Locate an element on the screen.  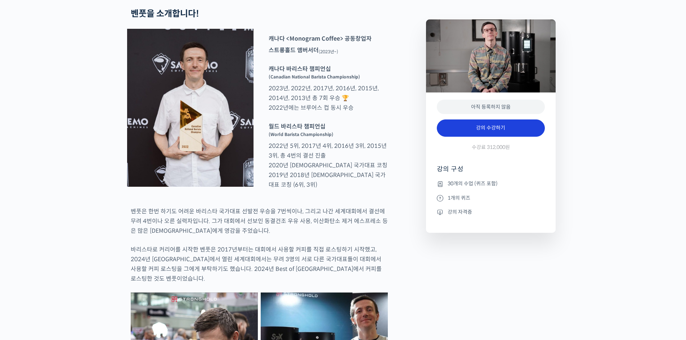
strong: 캐나다 바리스타 챔피언십 is located at coordinates (299, 69).